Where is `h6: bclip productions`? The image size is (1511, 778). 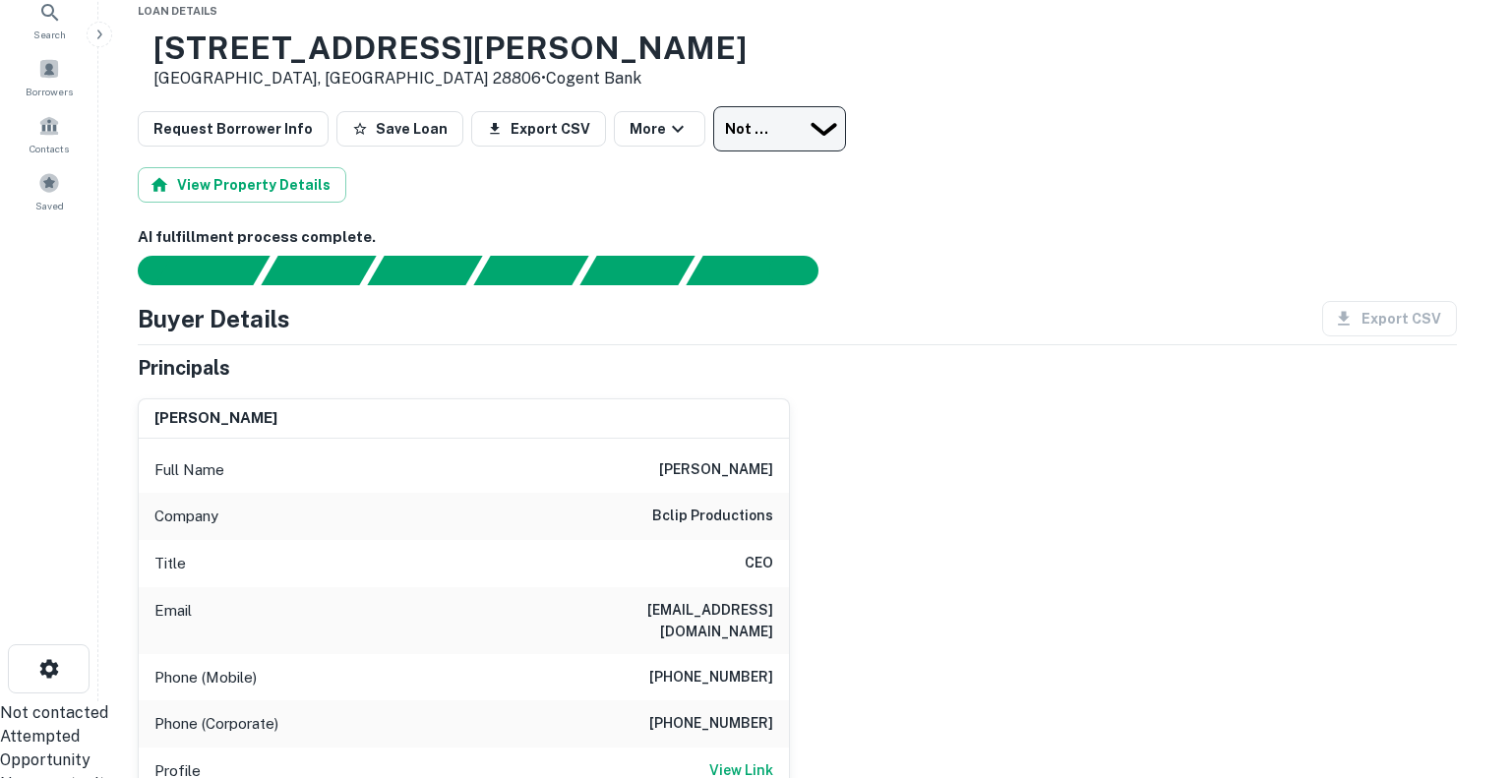
h6: bclip productions is located at coordinates (712, 517).